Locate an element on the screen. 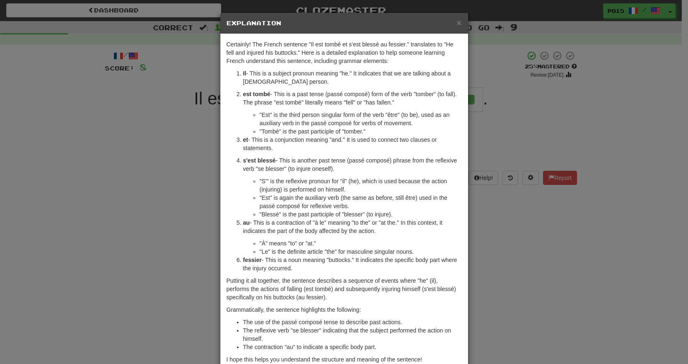 The image size is (688, 364). p: - This is a conjunction meaning "and." It is used to connect two clauses or statements. is located at coordinates (353, 144).